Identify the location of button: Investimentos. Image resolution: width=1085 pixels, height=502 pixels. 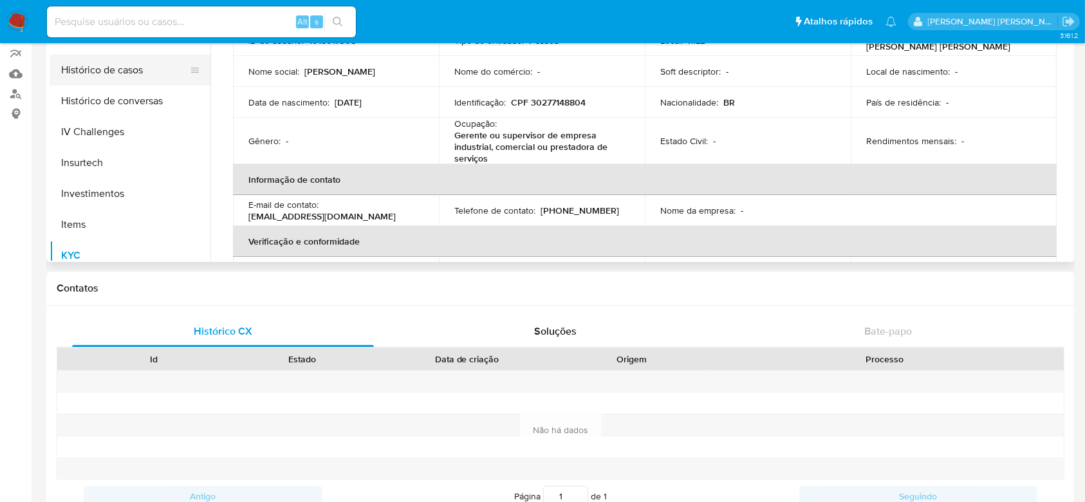
(130, 194).